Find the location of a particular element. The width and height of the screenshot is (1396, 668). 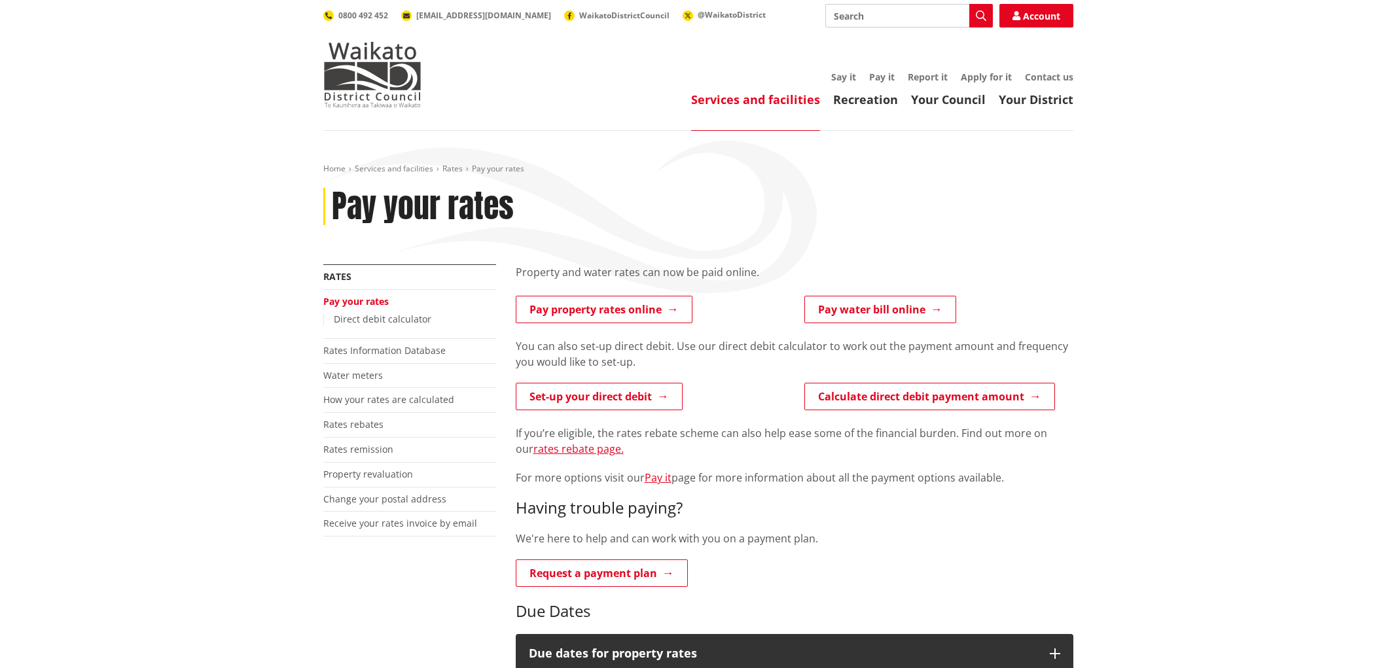

a: How your rates are calculated is located at coordinates (389, 399).